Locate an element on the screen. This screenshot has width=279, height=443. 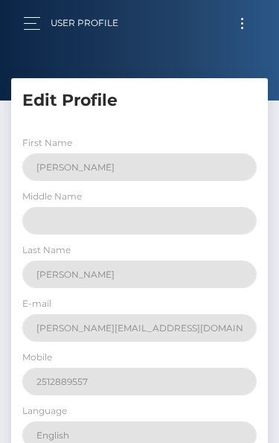
a: User Profile is located at coordinates (84, 23).